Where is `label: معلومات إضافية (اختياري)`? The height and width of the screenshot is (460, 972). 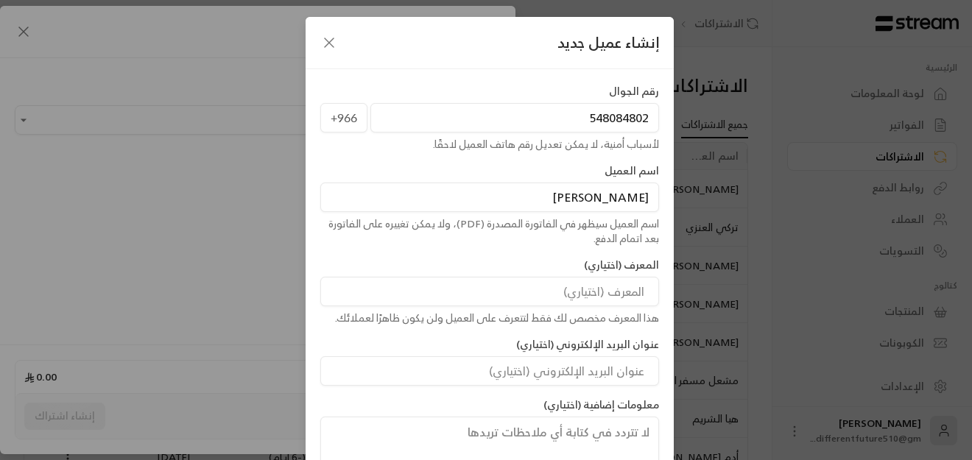 label: معلومات إضافية (اختياري) is located at coordinates (601, 405).